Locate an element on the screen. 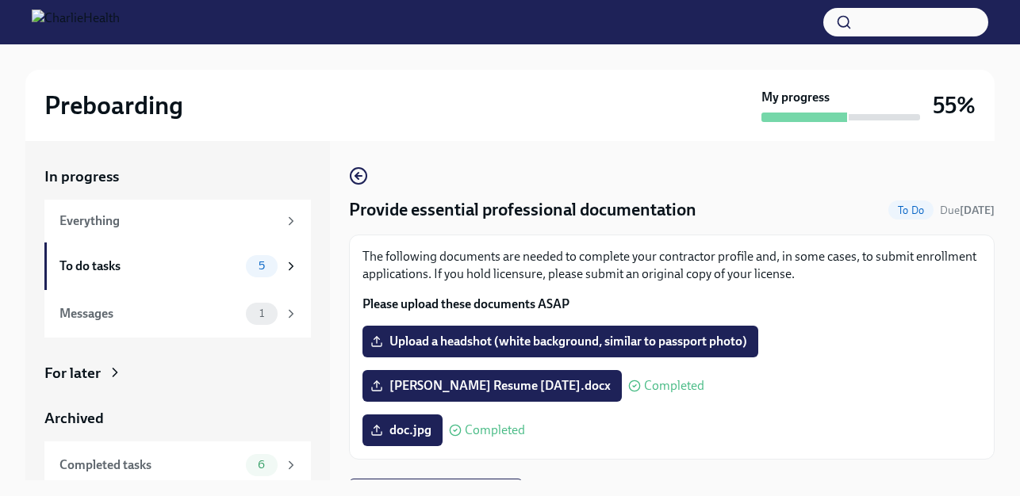  h2: Preboarding is located at coordinates (113, 105).